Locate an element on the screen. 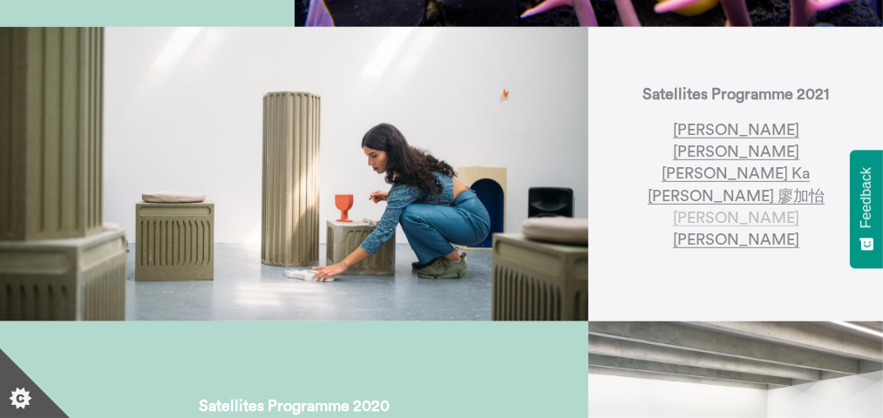 This screenshot has height=418, width=883. button: Feedback - Show survey is located at coordinates (866, 209).